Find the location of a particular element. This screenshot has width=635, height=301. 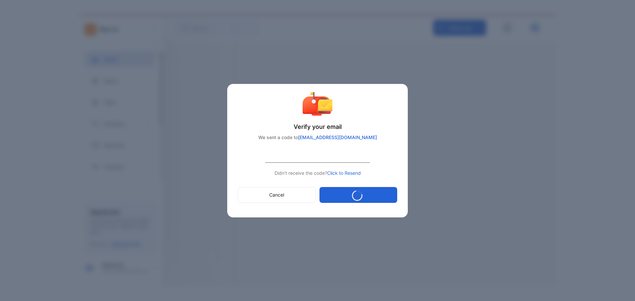

p: Didn’t receive the code? is located at coordinates (318, 173).